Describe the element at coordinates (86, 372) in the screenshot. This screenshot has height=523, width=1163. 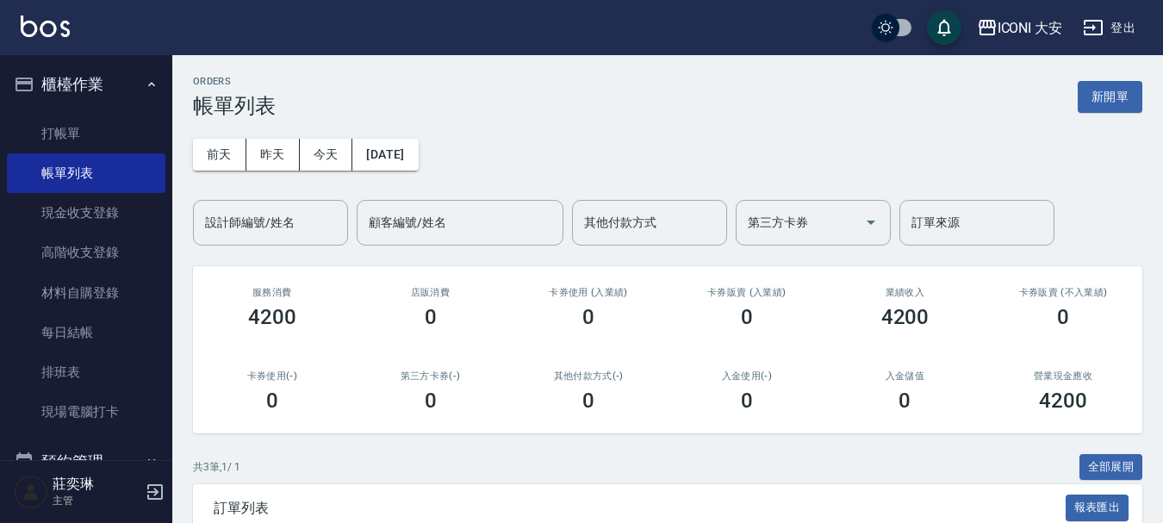
I see `a: 排班表` at that location.